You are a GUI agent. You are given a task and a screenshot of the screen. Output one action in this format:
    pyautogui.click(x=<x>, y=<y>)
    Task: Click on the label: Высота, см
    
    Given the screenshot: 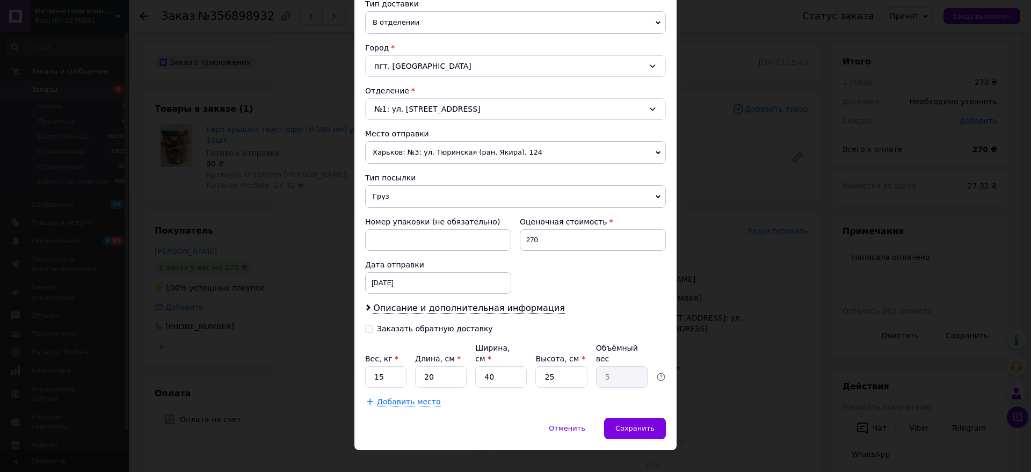 What is the action you would take?
    pyautogui.click(x=560, y=359)
    